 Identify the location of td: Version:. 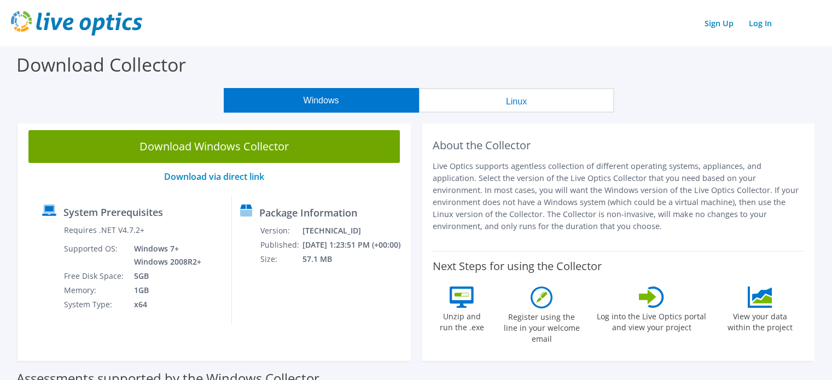
(281, 231).